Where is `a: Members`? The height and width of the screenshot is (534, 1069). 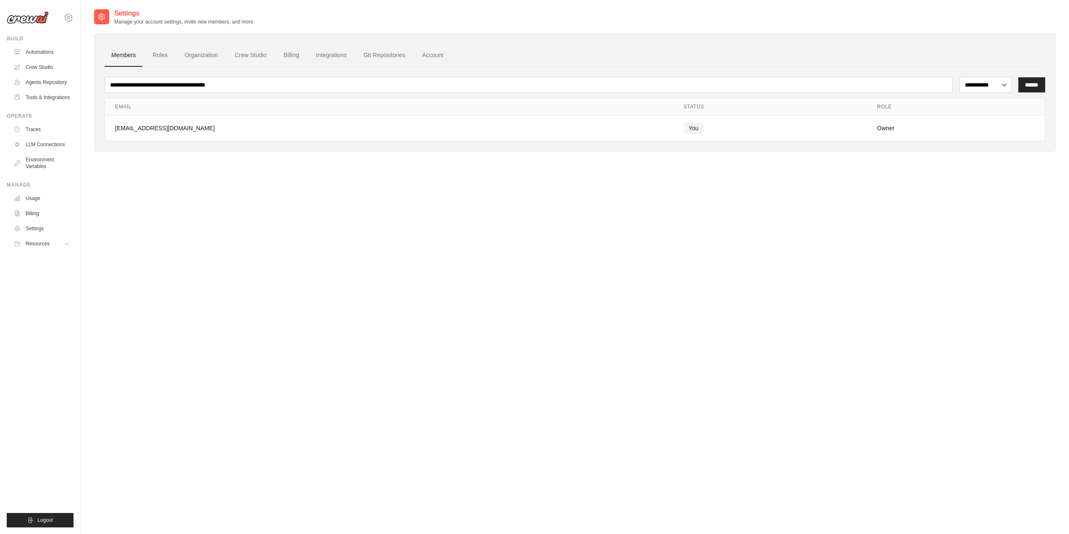 a: Members is located at coordinates (124, 55).